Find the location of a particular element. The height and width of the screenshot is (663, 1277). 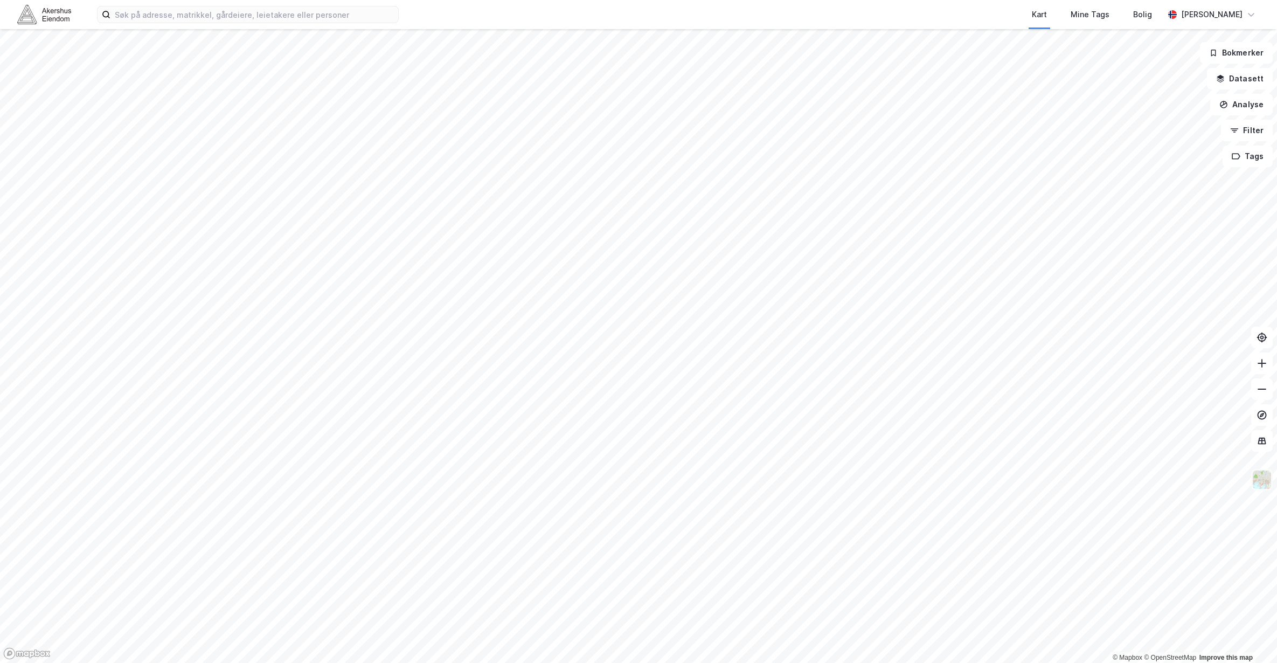

a: Mapbox homepage is located at coordinates (27, 653).